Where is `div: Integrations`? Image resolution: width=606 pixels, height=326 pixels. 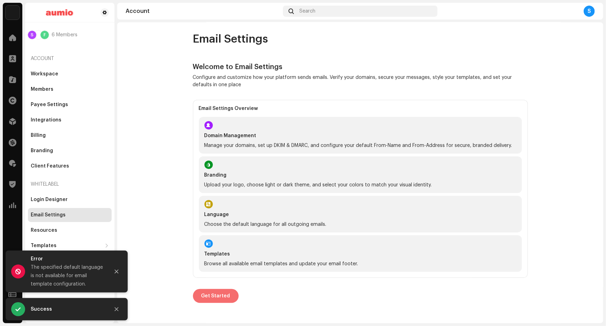
div: Integrations is located at coordinates (46, 120).